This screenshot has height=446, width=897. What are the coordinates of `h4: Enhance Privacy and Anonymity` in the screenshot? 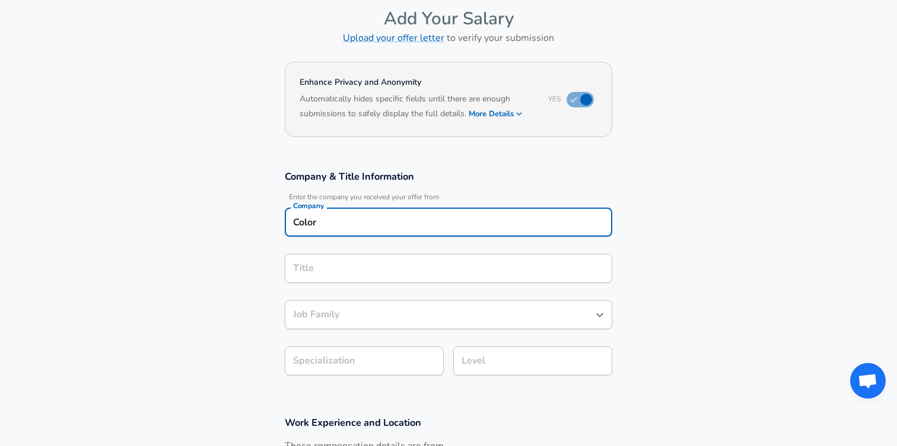 It's located at (416, 82).